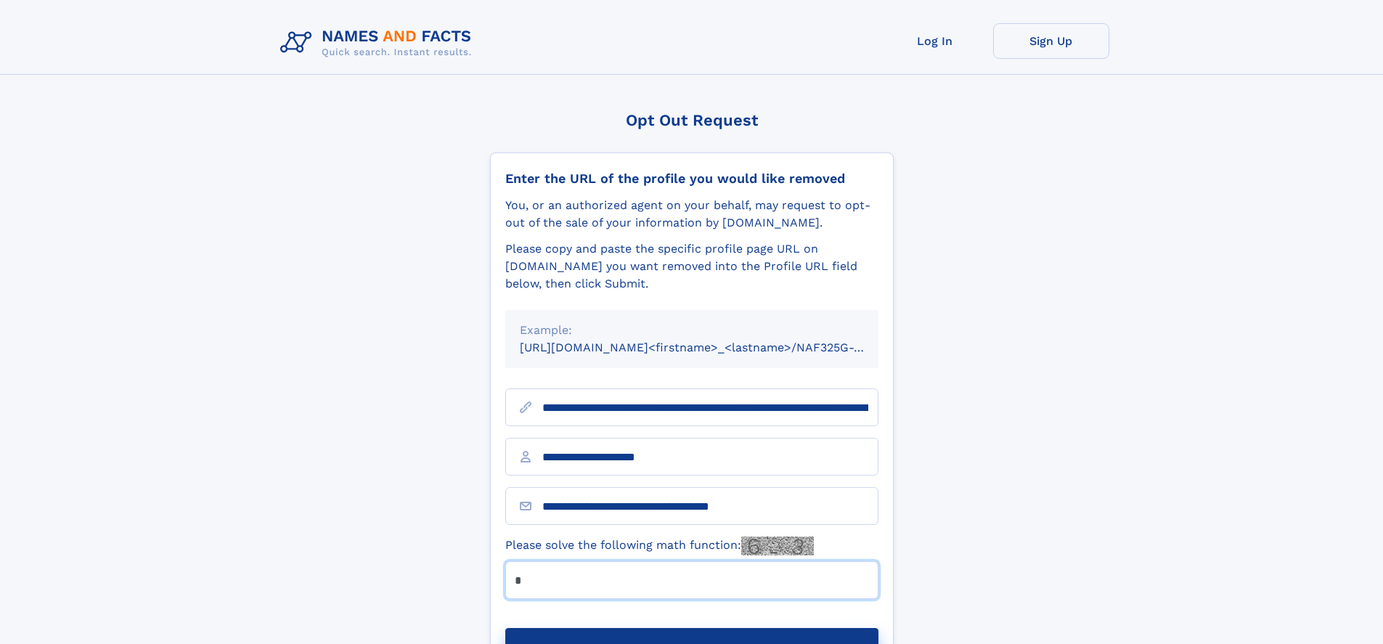 The width and height of the screenshot is (1383, 644). Describe the element at coordinates (659, 546) in the screenshot. I see `label: Please solve the following math function:` at that location.